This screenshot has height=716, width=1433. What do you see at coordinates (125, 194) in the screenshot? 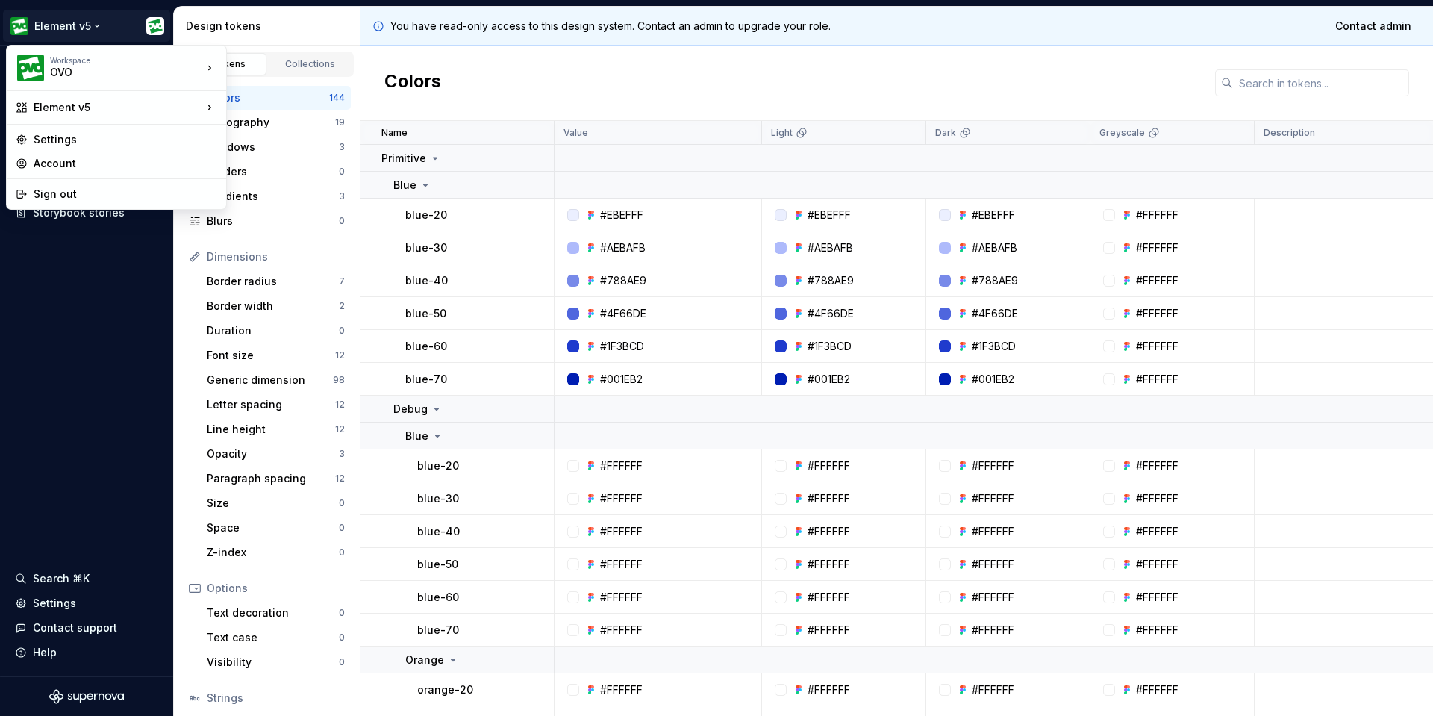
I see `div: Sign out` at bounding box center [125, 194].